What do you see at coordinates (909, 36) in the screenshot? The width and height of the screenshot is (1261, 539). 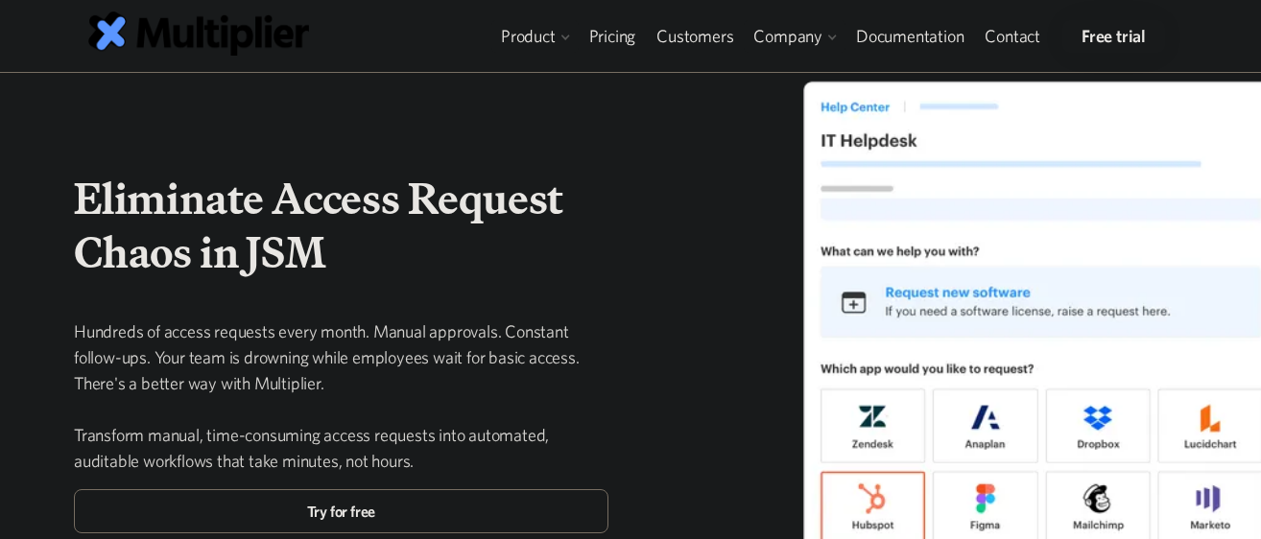 I see `a: Documentation` at bounding box center [909, 36].